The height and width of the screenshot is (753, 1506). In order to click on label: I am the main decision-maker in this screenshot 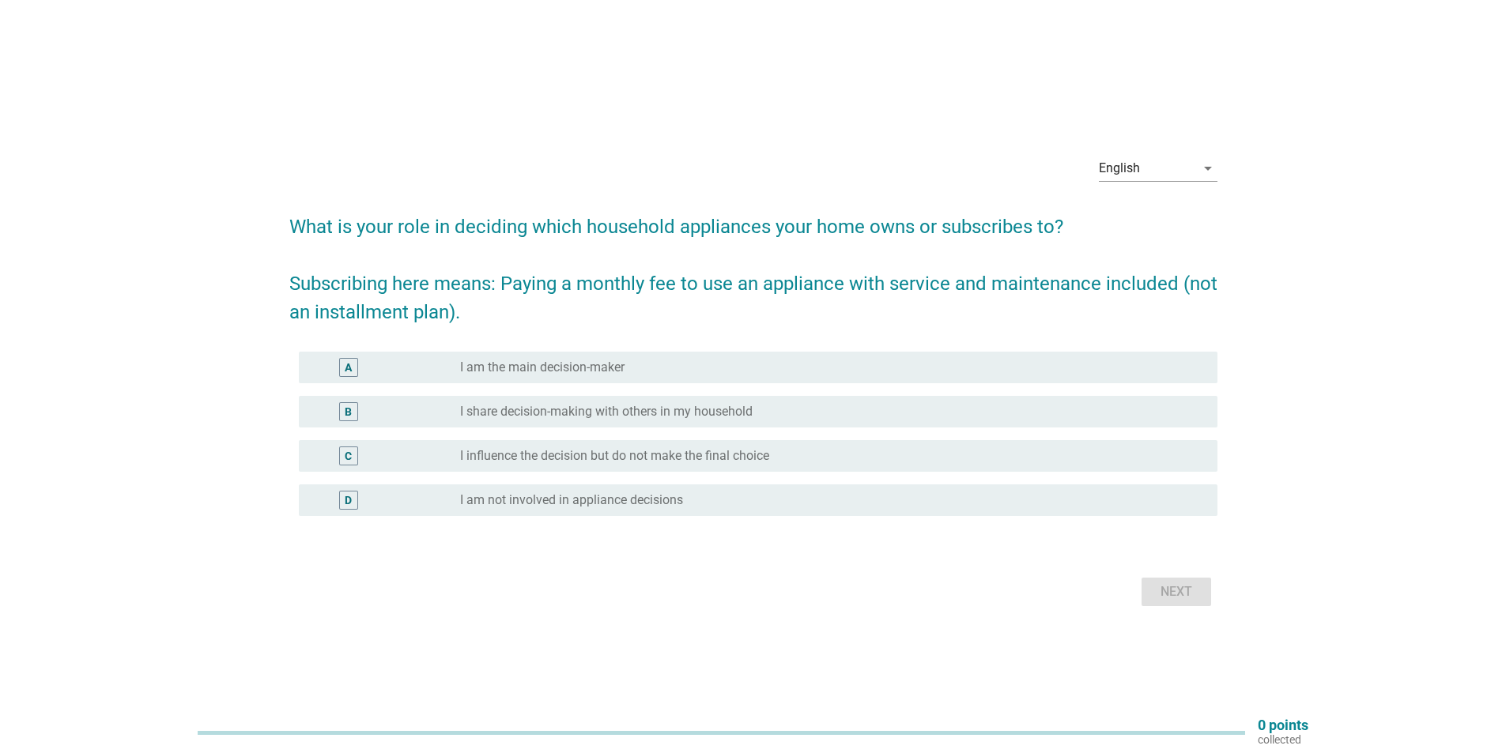, I will do `click(542, 368)`.